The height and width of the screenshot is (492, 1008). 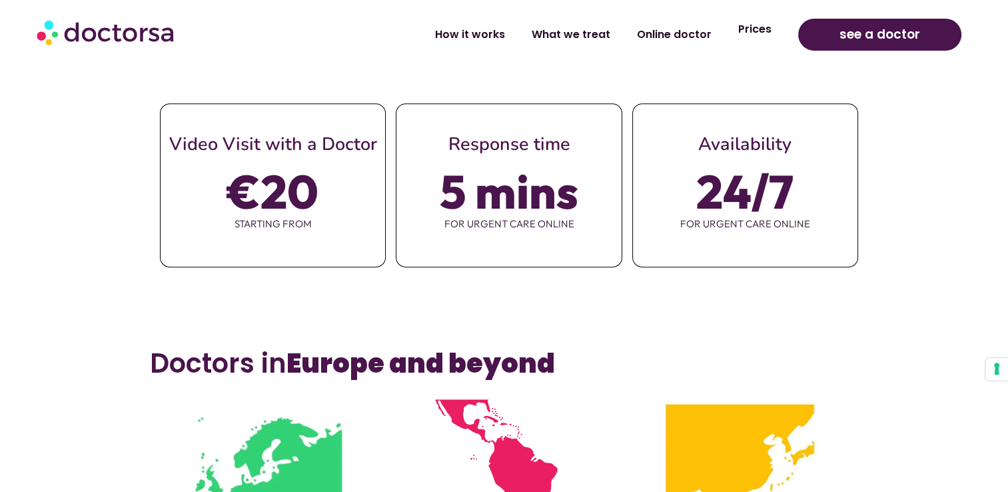 I want to click on span: 5 mins, so click(x=509, y=191).